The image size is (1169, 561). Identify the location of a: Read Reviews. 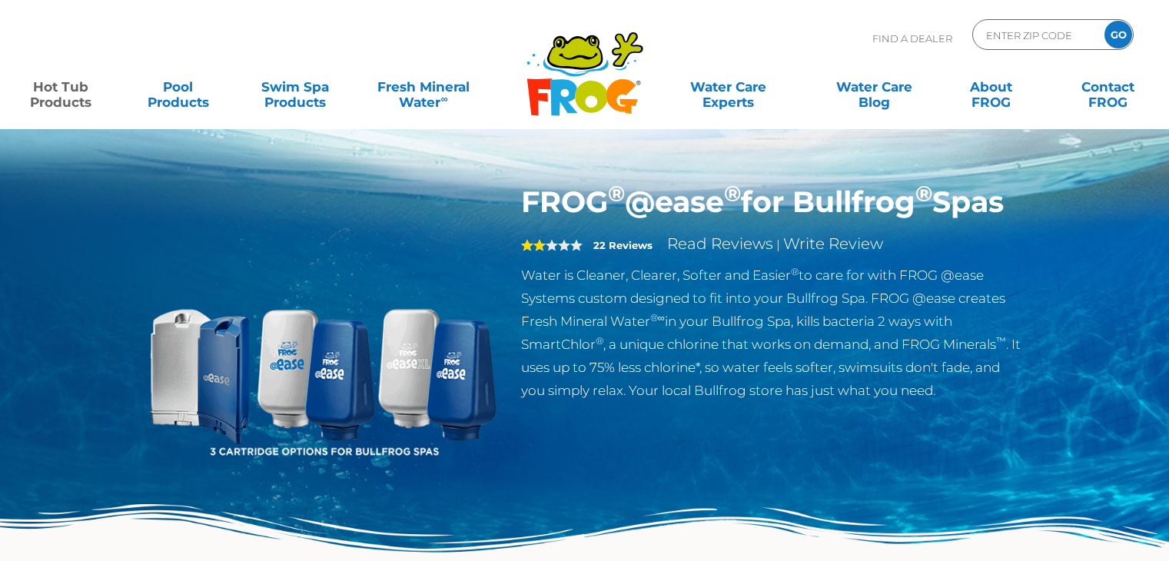
(720, 244).